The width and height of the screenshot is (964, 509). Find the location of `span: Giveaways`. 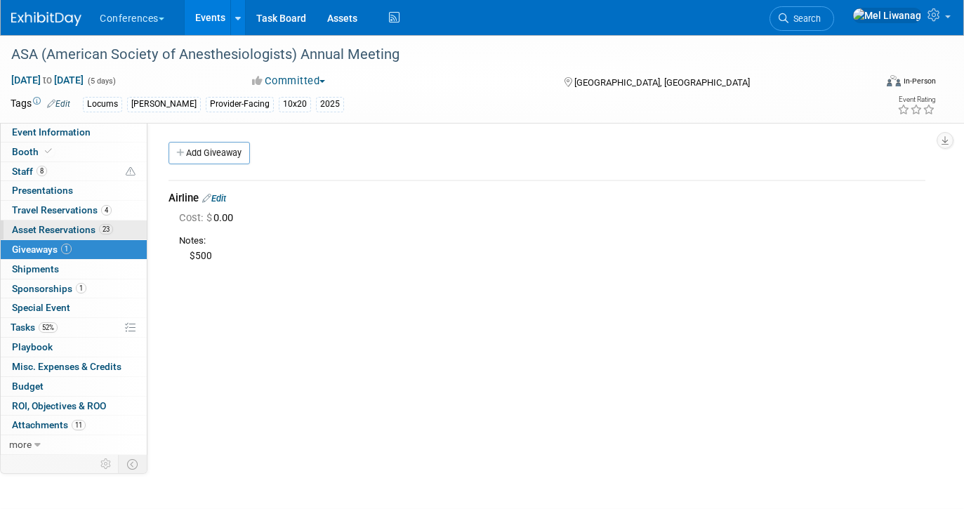

span: Giveaways is located at coordinates (41, 249).